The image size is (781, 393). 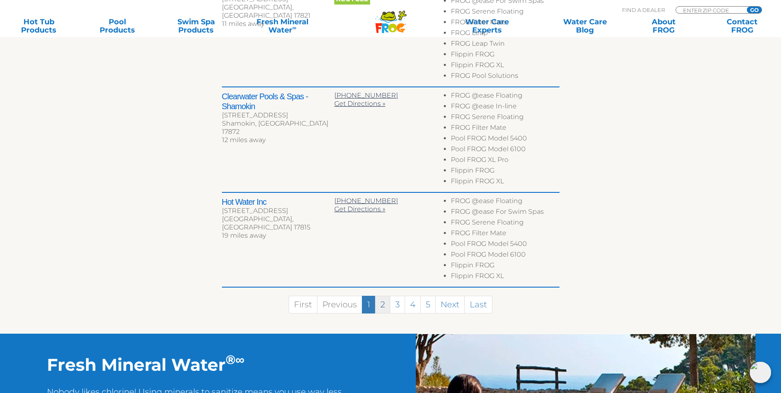 What do you see at coordinates (303, 304) in the screenshot?
I see `a: First` at bounding box center [303, 304].